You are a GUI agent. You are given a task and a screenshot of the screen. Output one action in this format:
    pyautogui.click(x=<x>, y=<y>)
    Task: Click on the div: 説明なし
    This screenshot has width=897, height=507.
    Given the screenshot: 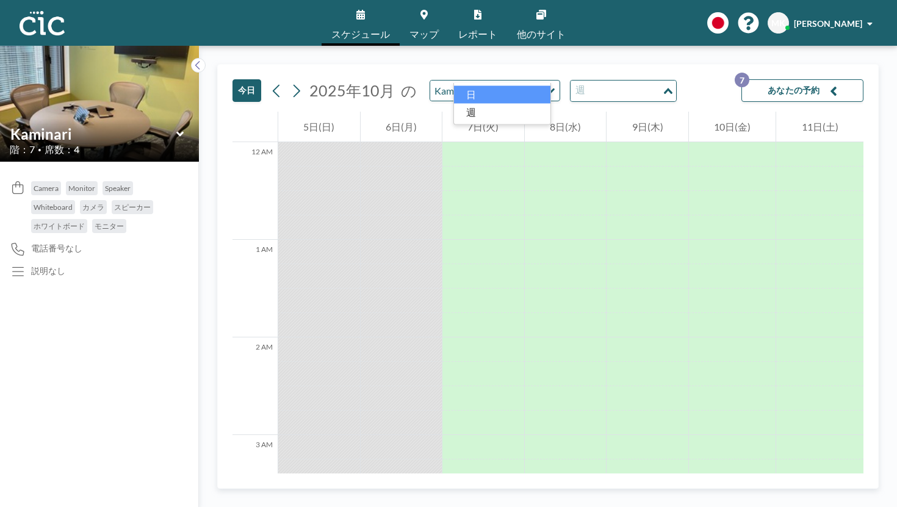 What is the action you would take?
    pyautogui.click(x=48, y=271)
    